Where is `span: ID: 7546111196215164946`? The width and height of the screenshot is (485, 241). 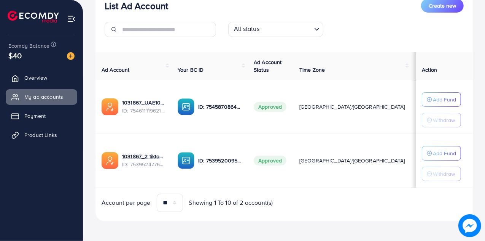
span: ID: 7546111196215164946 is located at coordinates (144, 110).